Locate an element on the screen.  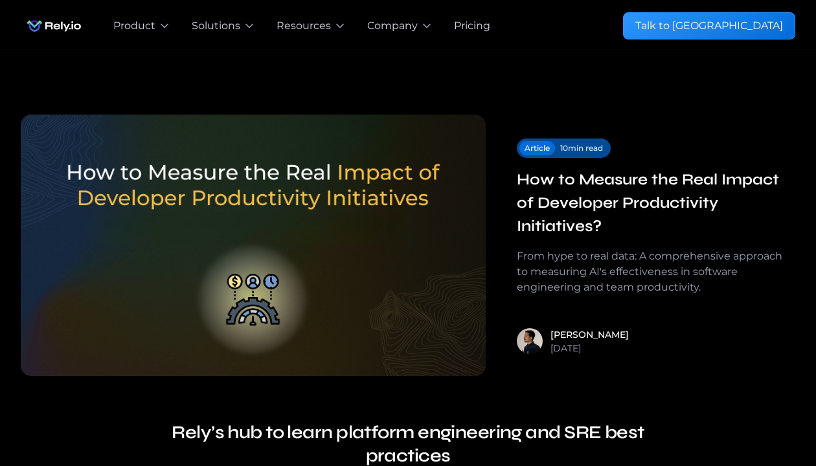
img: Tiago Barbosa is located at coordinates (530, 341).